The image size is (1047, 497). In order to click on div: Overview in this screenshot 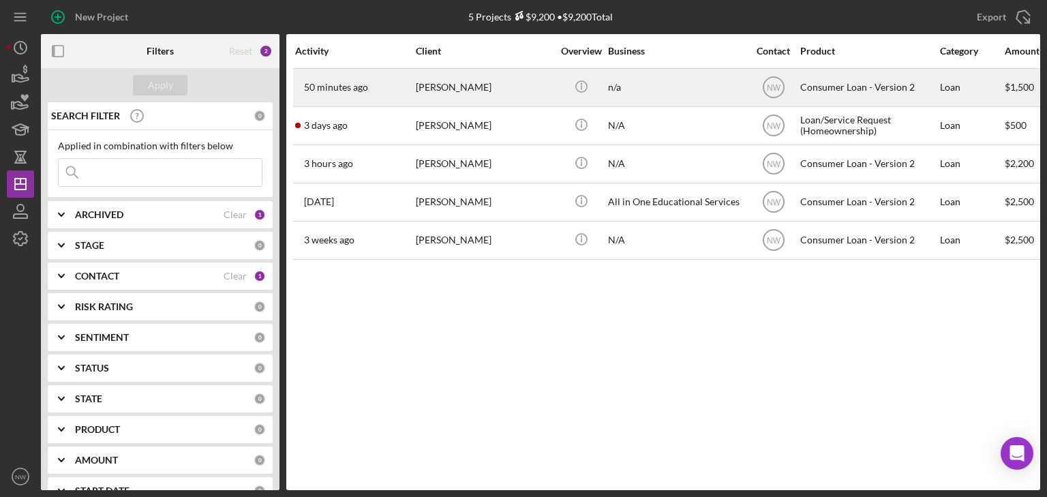, I will do `click(581, 51)`.